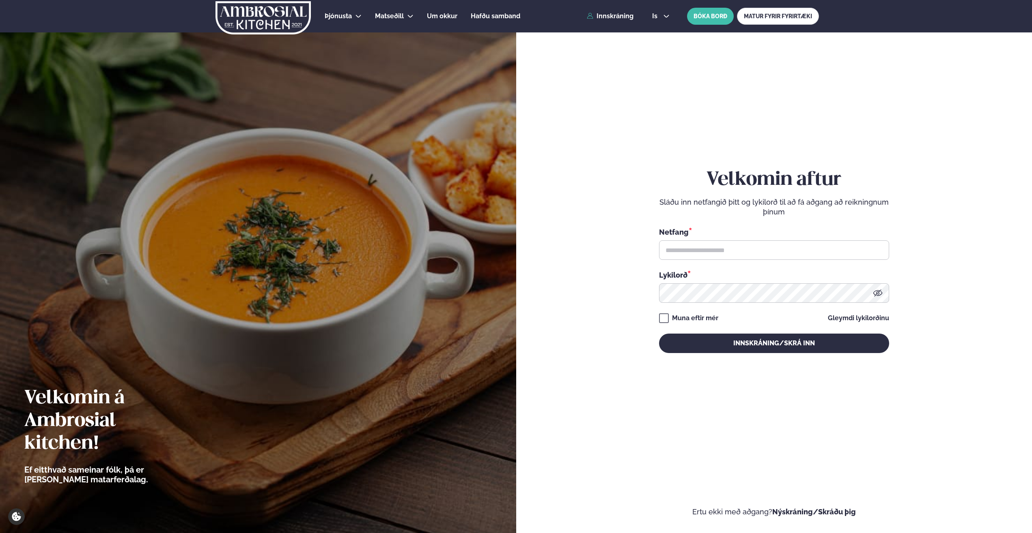  What do you see at coordinates (778, 16) in the screenshot?
I see `a: MATUR FYRIR FYRIRTÆKI` at bounding box center [778, 16].